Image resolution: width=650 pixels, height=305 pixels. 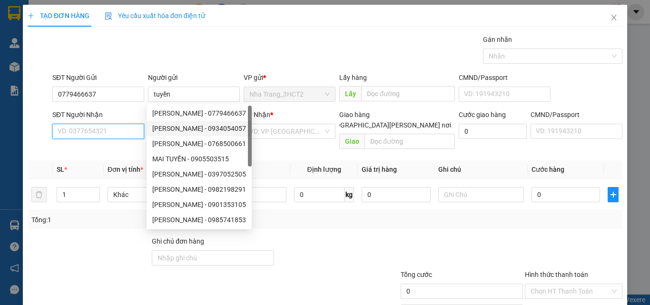 I want to click on div: TUYỀN - 0985741853, so click(x=199, y=220).